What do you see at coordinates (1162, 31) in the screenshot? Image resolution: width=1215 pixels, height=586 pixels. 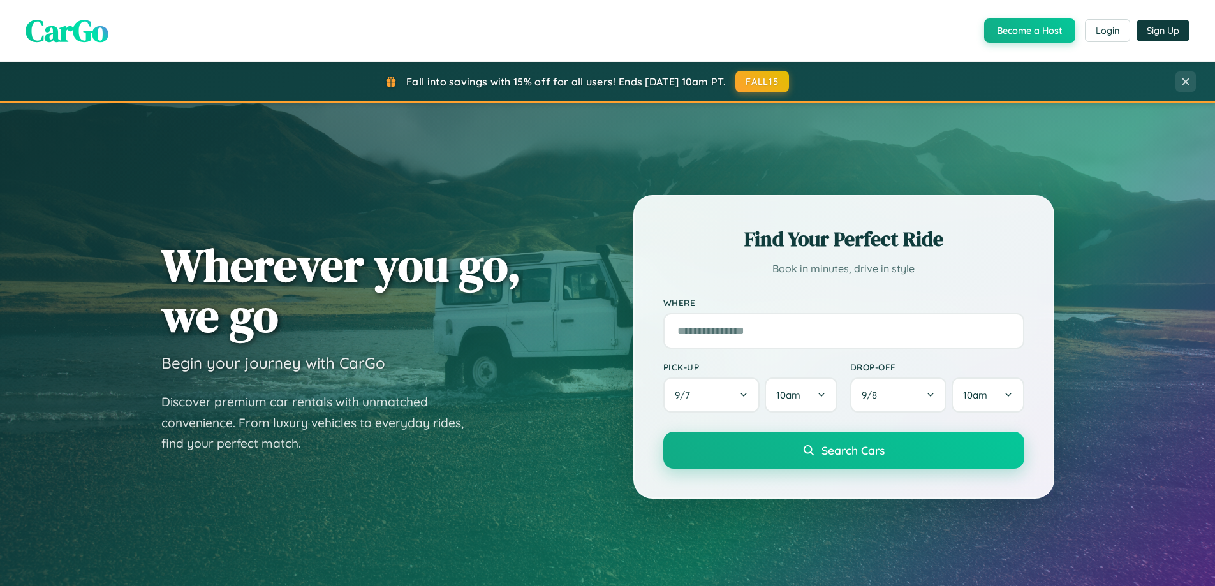 I see `button: Sign Up` at bounding box center [1162, 31].